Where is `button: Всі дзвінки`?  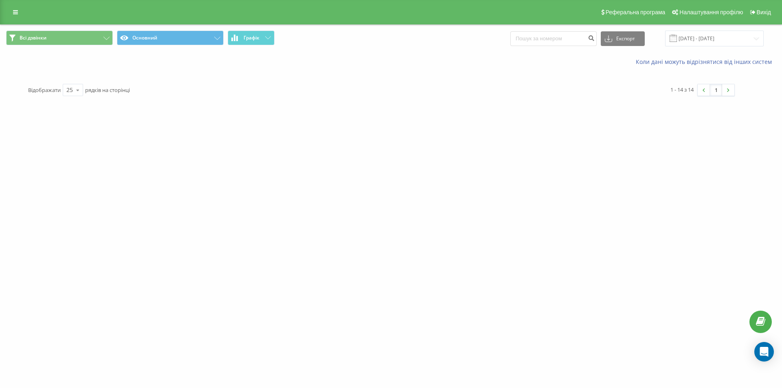
button: Всі дзвінки is located at coordinates (59, 38).